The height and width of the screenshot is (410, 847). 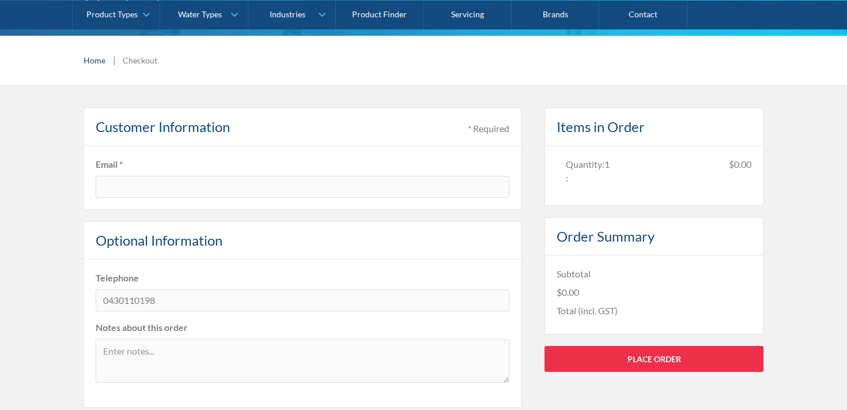 What do you see at coordinates (303, 327) in the screenshot?
I see `label: Notes about this order` at bounding box center [303, 327].